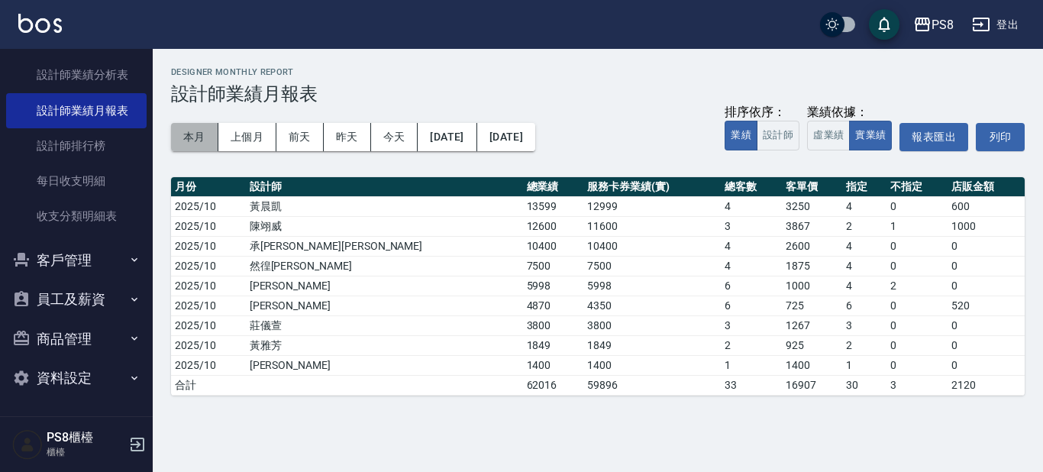 This screenshot has height=472, width=1043. What do you see at coordinates (209, 385) in the screenshot?
I see `td: 合計` at bounding box center [209, 385].